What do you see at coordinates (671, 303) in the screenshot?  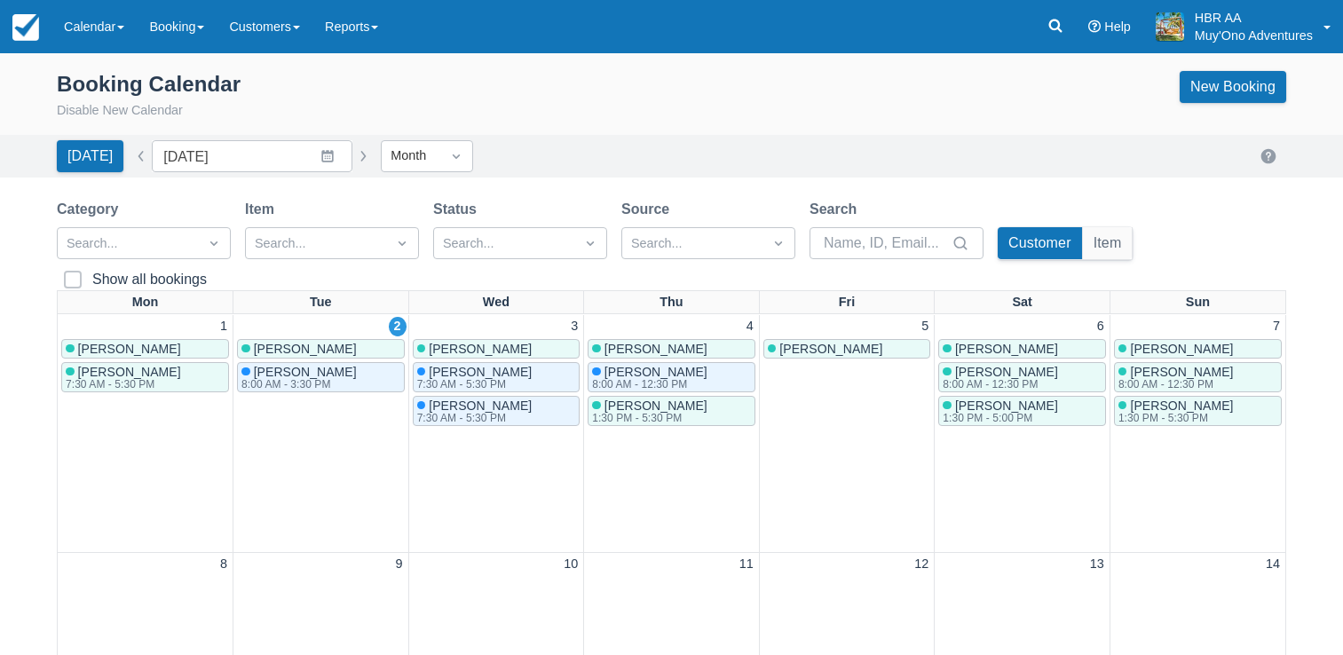 I see `a: Thu` at bounding box center [671, 303].